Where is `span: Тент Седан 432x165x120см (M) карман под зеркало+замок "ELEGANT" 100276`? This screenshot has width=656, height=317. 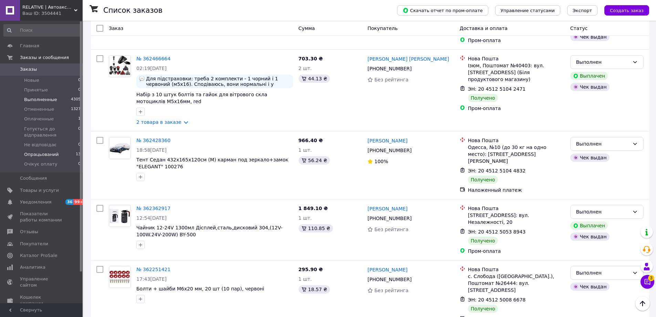
span: Тент Седан 432x165x120см (M) карман под зеркало+замок "ELEGANT" 100276 is located at coordinates (212, 163).